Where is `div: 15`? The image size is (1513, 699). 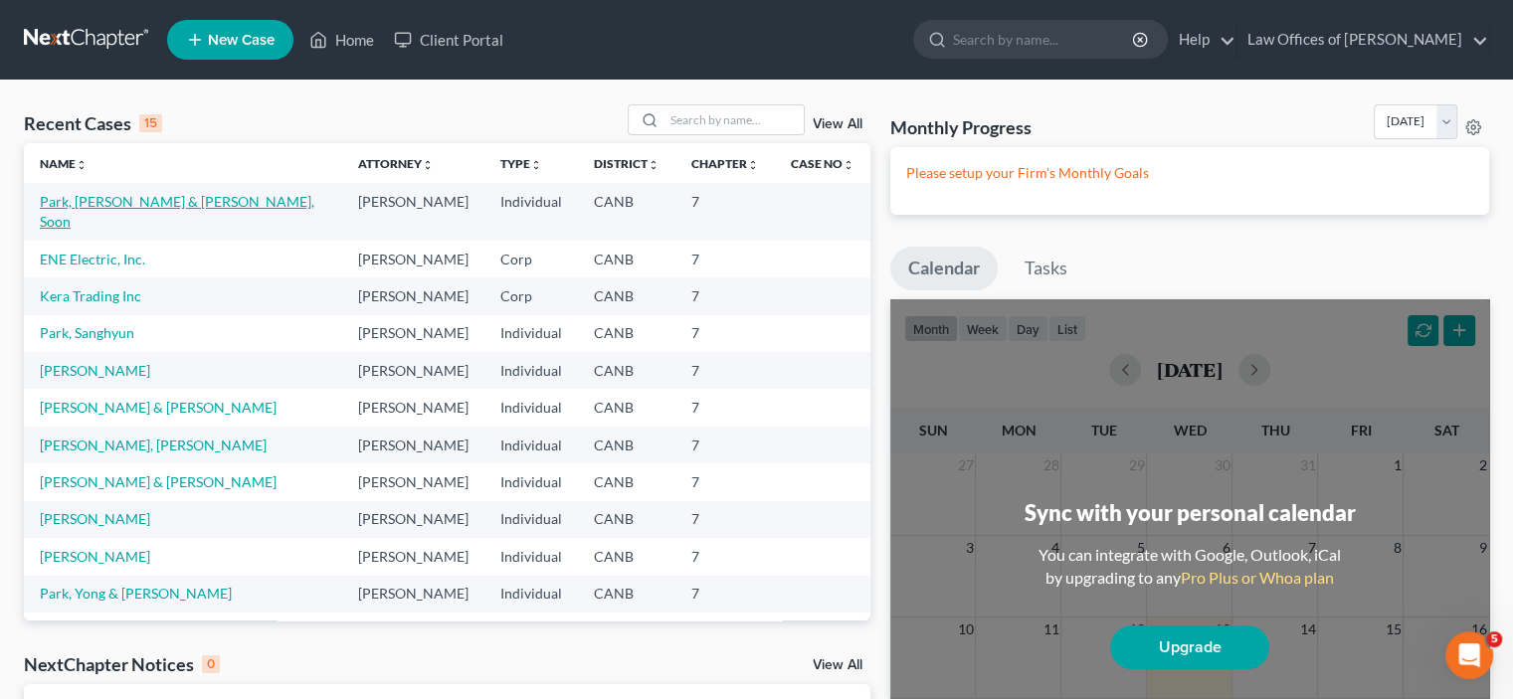 div: 15 is located at coordinates (150, 123).